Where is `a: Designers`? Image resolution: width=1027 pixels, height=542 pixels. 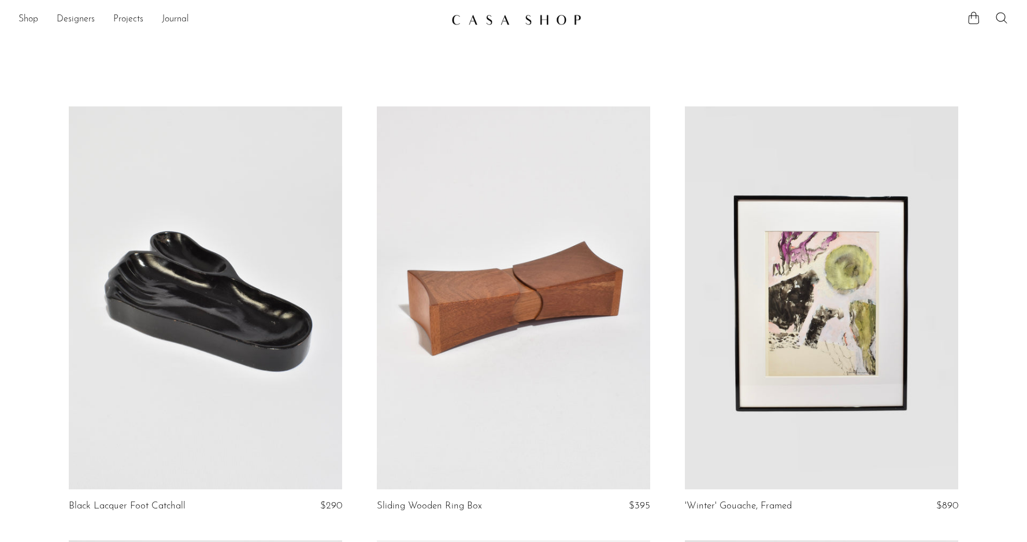 a: Designers is located at coordinates (76, 20).